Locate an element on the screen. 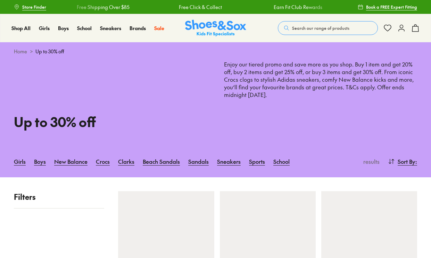 This screenshot has width=431, height=258. span: Sort By is located at coordinates (406, 162).